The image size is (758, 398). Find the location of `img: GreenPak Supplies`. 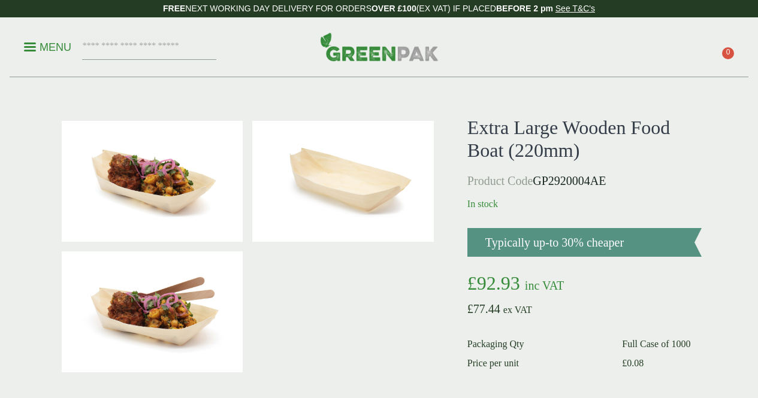

img: GreenPak Supplies is located at coordinates (379, 47).